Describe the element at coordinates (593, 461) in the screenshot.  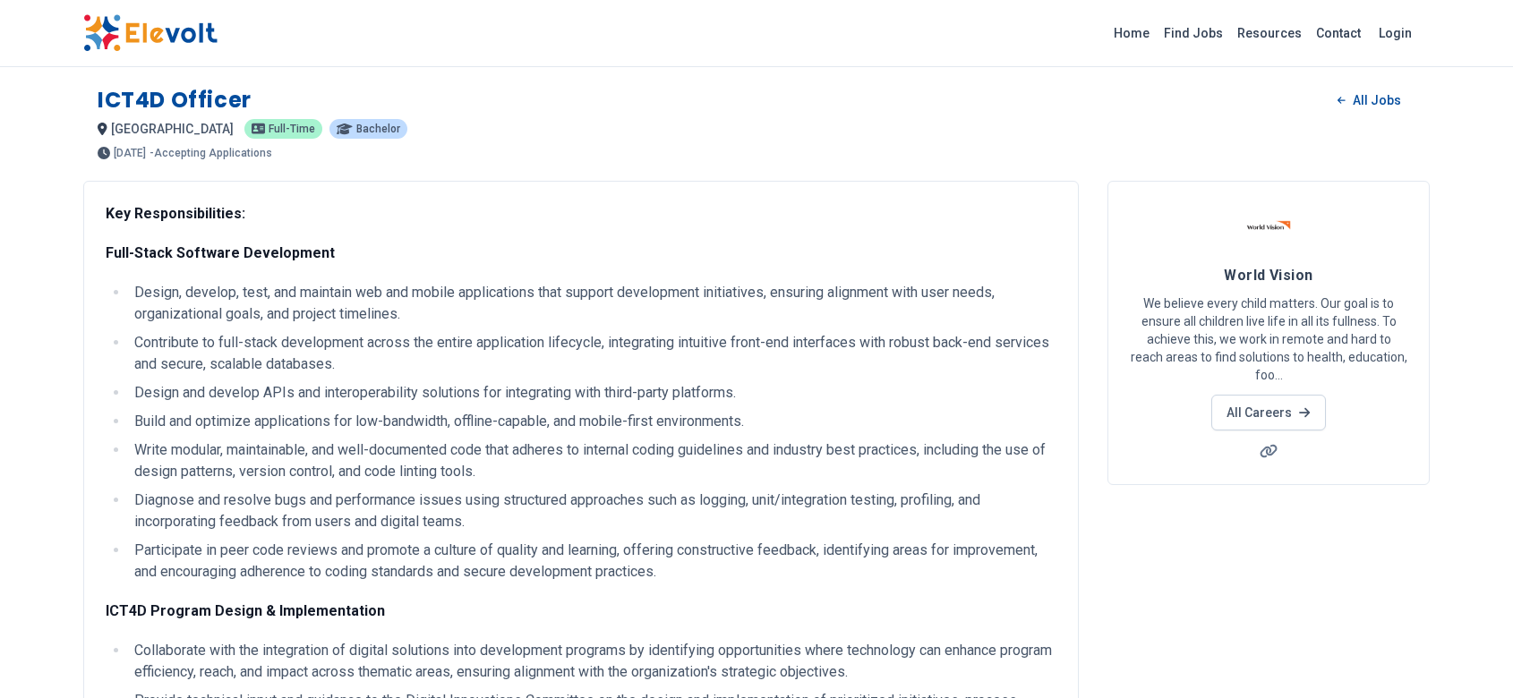
I see `li: Write modular, maintainable, and well-documented code that adheres to internal coding guidelines ...` at that location.